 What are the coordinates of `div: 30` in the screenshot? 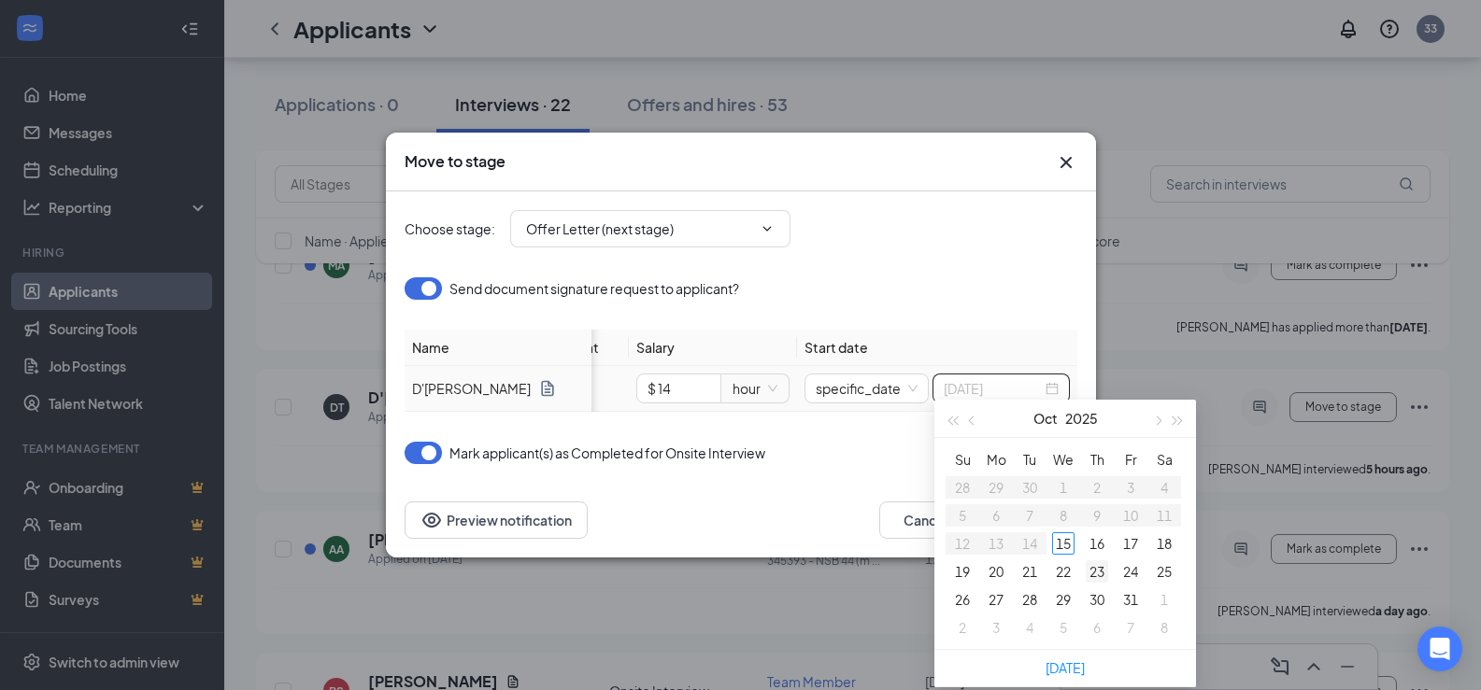 It's located at (1097, 600).